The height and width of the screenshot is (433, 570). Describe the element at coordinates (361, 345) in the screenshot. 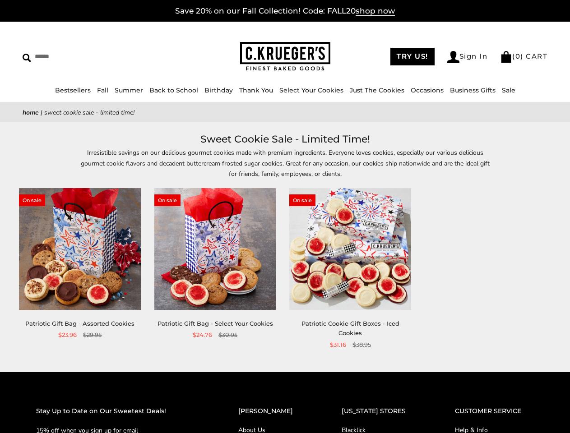

I see `span: $38.95` at that location.